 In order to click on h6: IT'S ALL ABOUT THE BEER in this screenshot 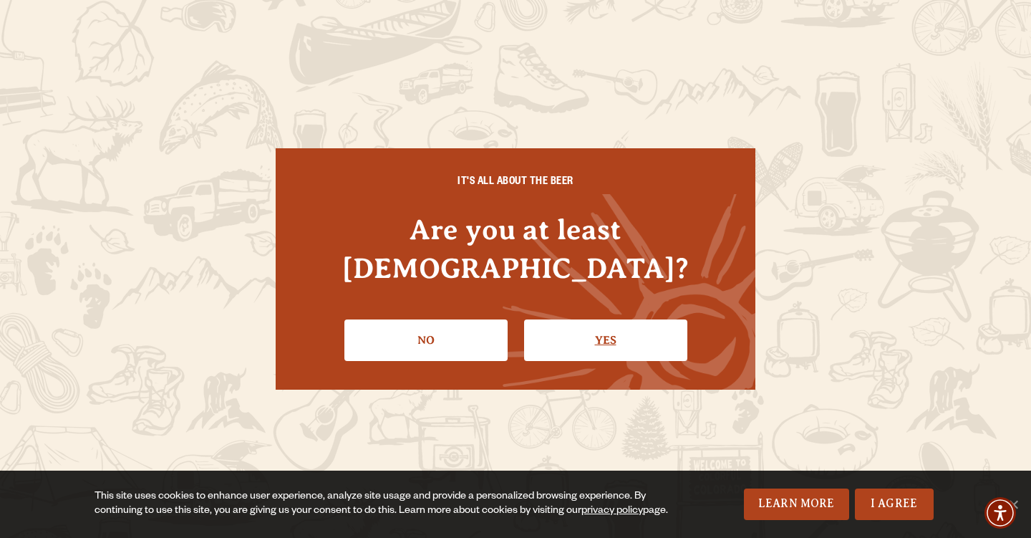, I will do `click(515, 183)`.